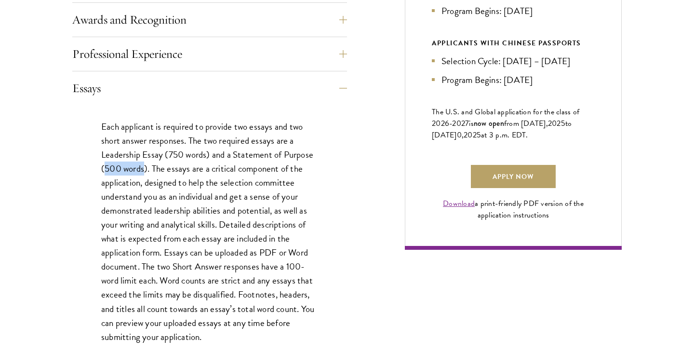  Describe the element at coordinates (460, 135) in the screenshot. I see `span: 0` at that location.